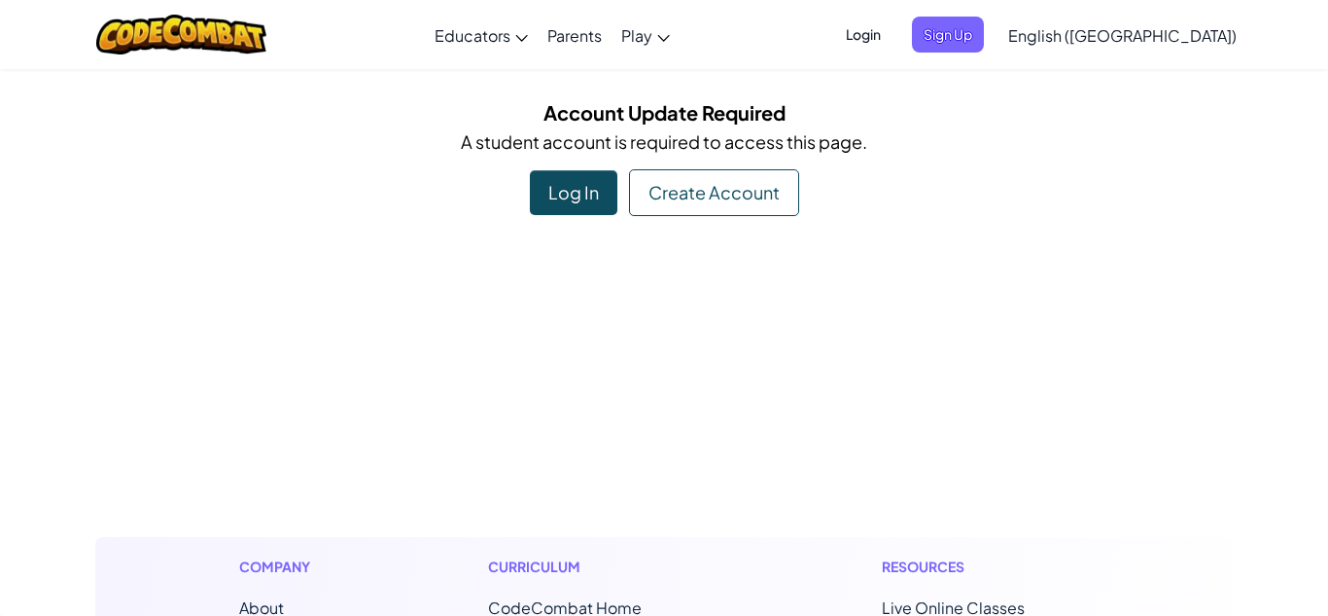  I want to click on h5: Account Update Required, so click(664, 112).